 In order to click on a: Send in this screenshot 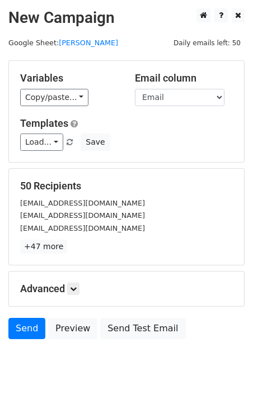, I will do `click(27, 329)`.